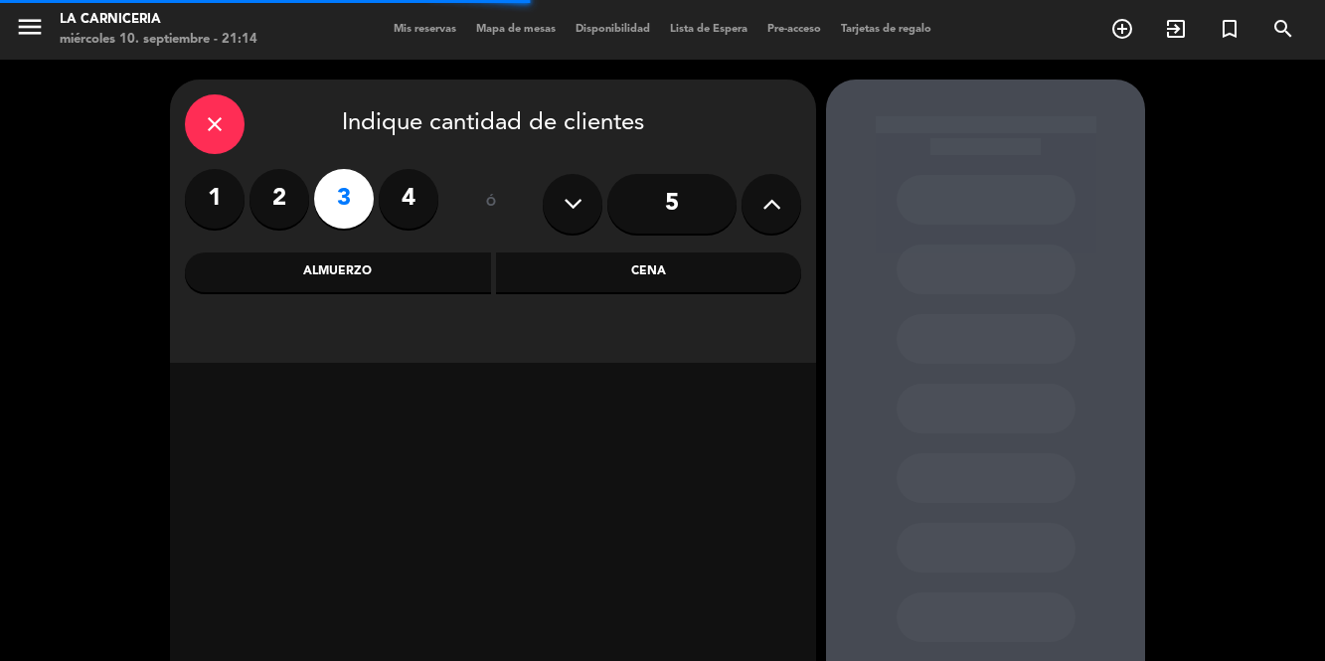 The height and width of the screenshot is (661, 1325). Describe the element at coordinates (158, 40) in the screenshot. I see `div: miércoles 10. septiembre - 21:14` at that location.